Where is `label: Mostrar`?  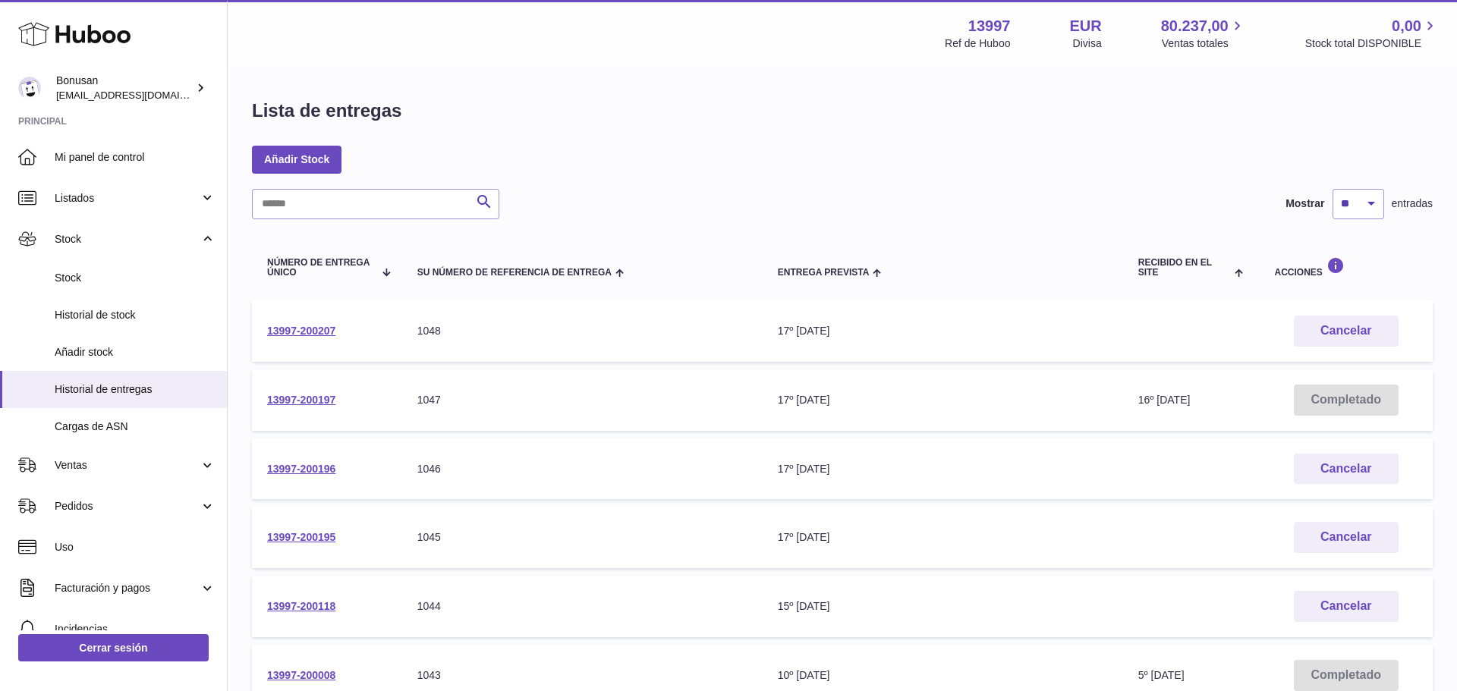 label: Mostrar is located at coordinates (1305, 203).